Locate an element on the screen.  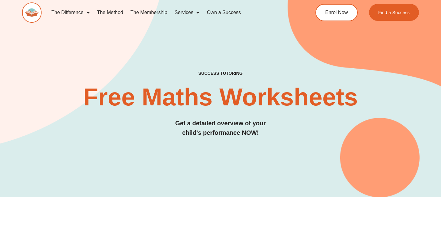
a: The Difference is located at coordinates (70, 13).